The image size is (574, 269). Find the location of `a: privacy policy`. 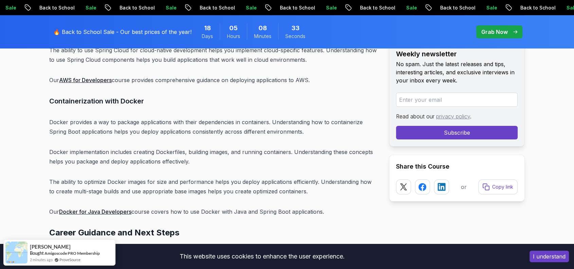

a: privacy policy is located at coordinates (453, 117).